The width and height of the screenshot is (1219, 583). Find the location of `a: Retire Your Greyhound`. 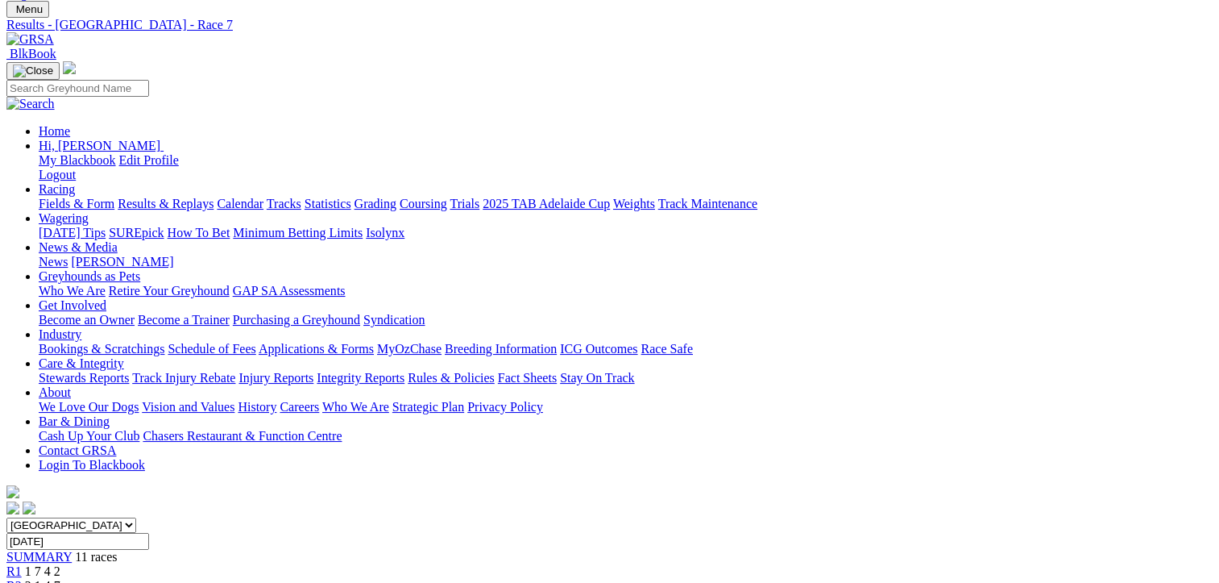

a: Retire Your Greyhound is located at coordinates (169, 290).